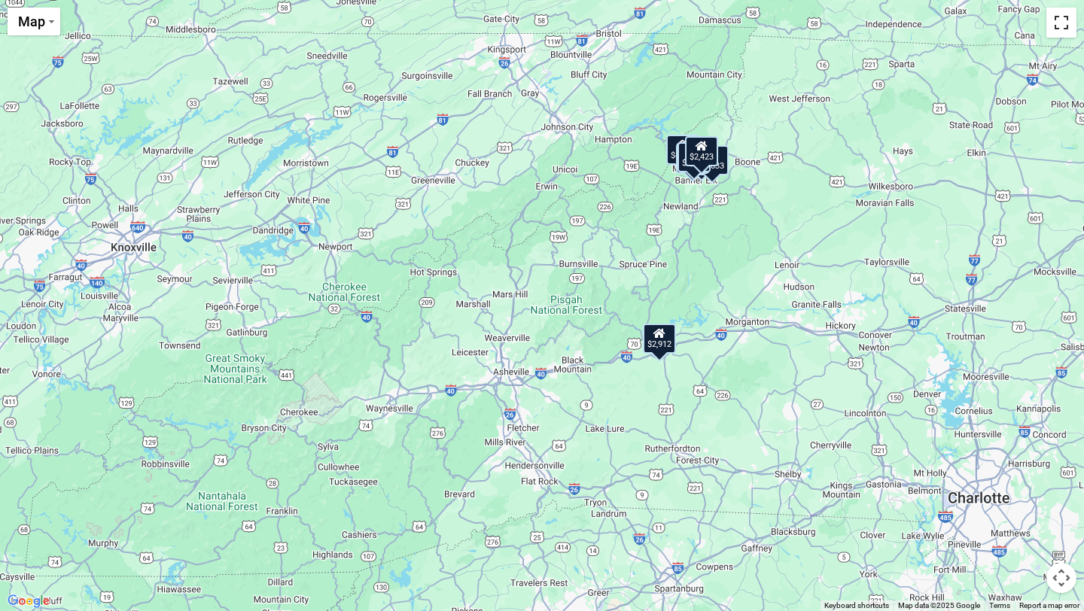  Describe the element at coordinates (1049, 605) in the screenshot. I see `a: Report a map error` at that location.